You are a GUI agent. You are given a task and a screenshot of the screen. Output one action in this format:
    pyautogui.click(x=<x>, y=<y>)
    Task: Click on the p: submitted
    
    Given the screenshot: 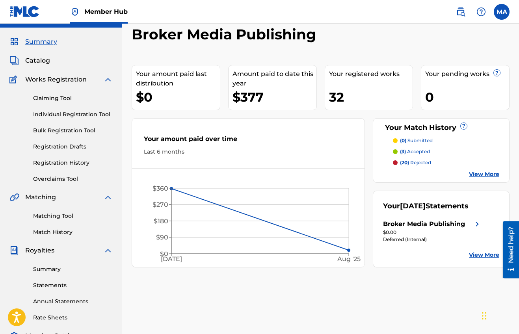 What is the action you would take?
    pyautogui.click(x=416, y=141)
    